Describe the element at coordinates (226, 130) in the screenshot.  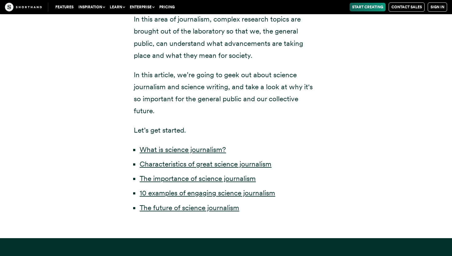
I see `p: Let’s get started.` at that location.